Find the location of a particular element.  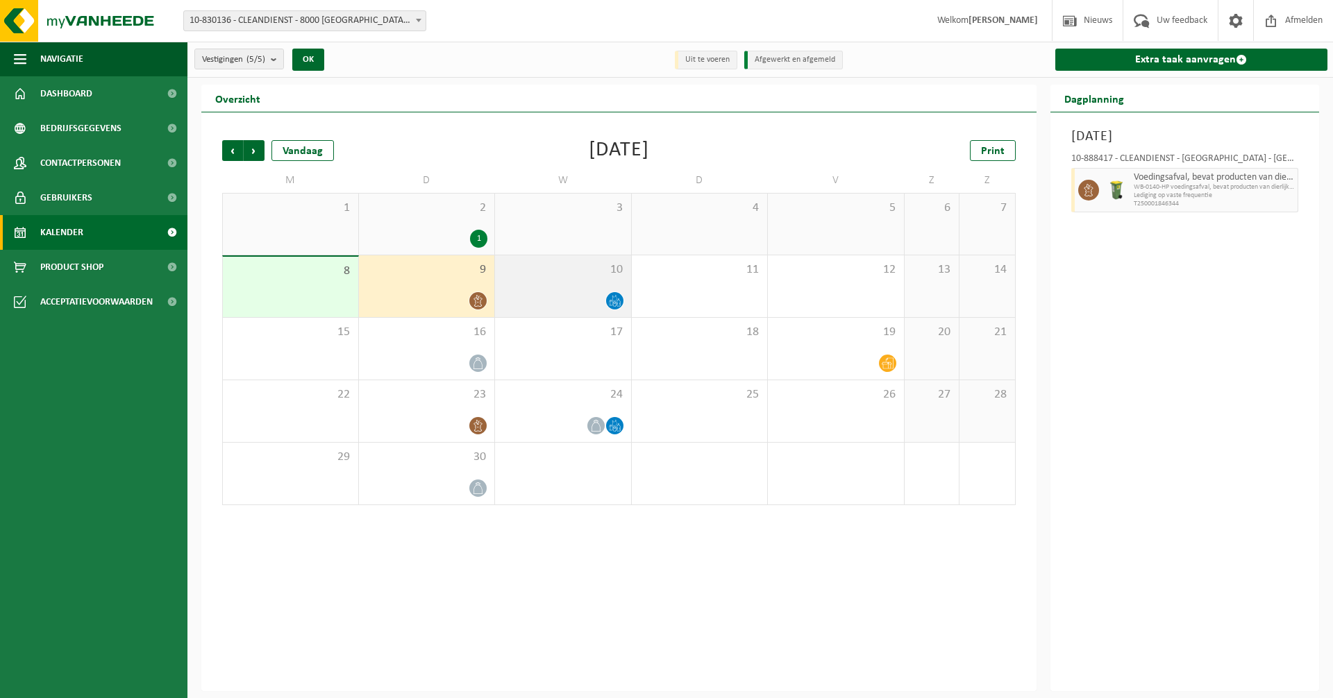

span: 4 is located at coordinates (700, 208).